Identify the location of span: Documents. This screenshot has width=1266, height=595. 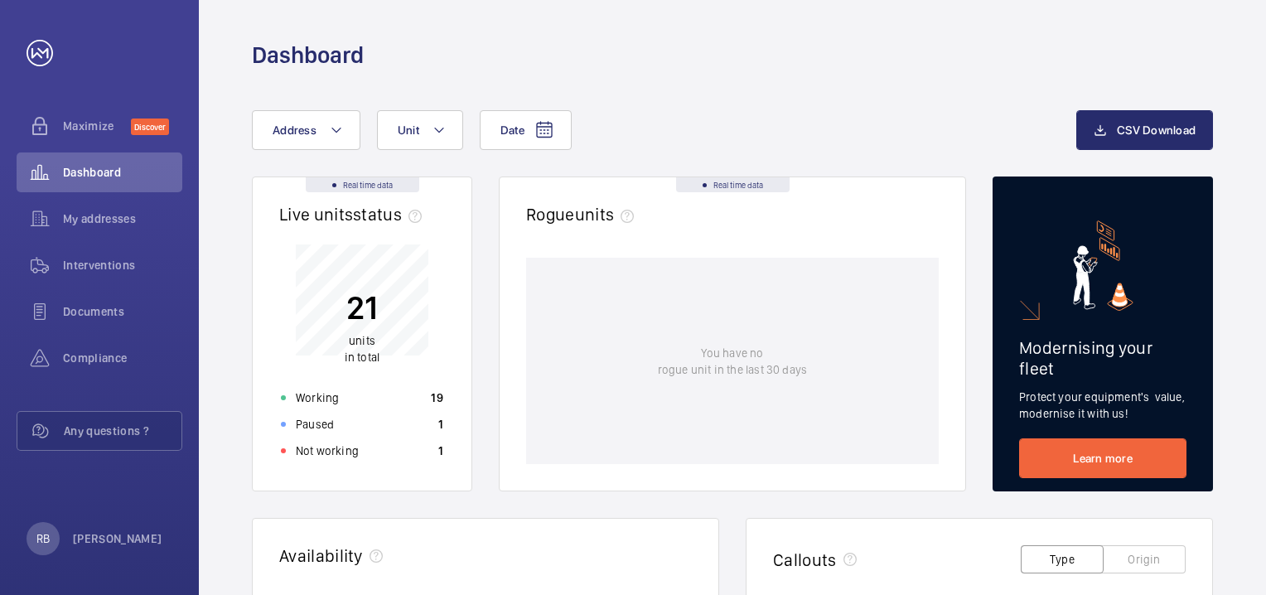
(123, 312).